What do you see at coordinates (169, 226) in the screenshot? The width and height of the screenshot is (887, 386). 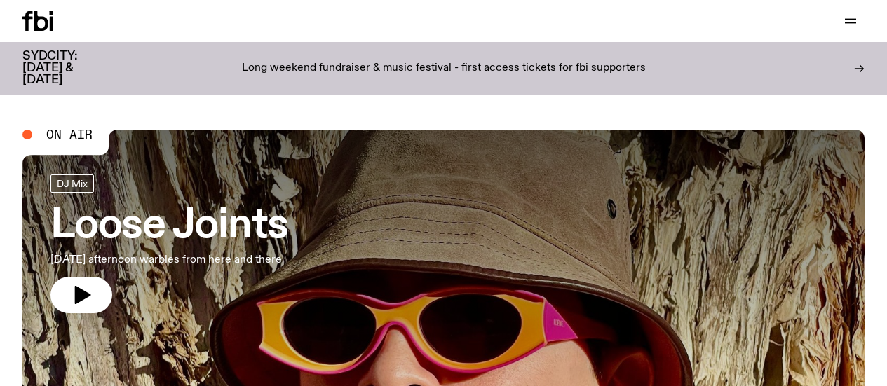 I see `h3: Loose Joints` at bounding box center [169, 226].